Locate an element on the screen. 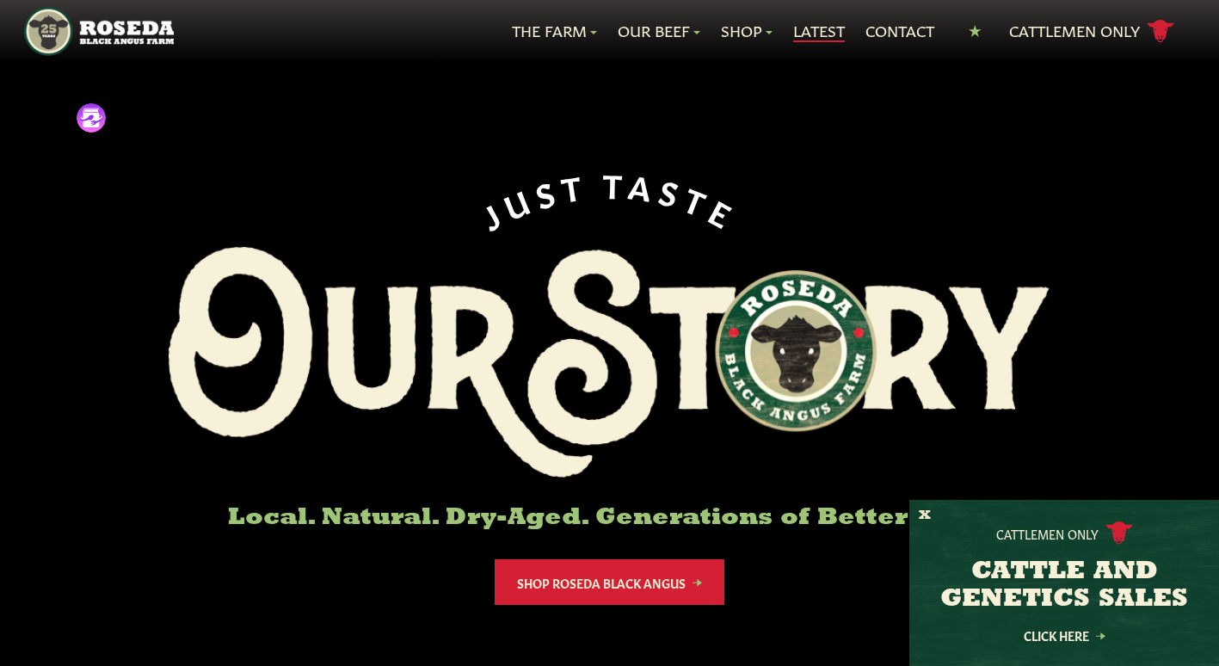 The width and height of the screenshot is (1219, 666). span: E is located at coordinates (725, 212).